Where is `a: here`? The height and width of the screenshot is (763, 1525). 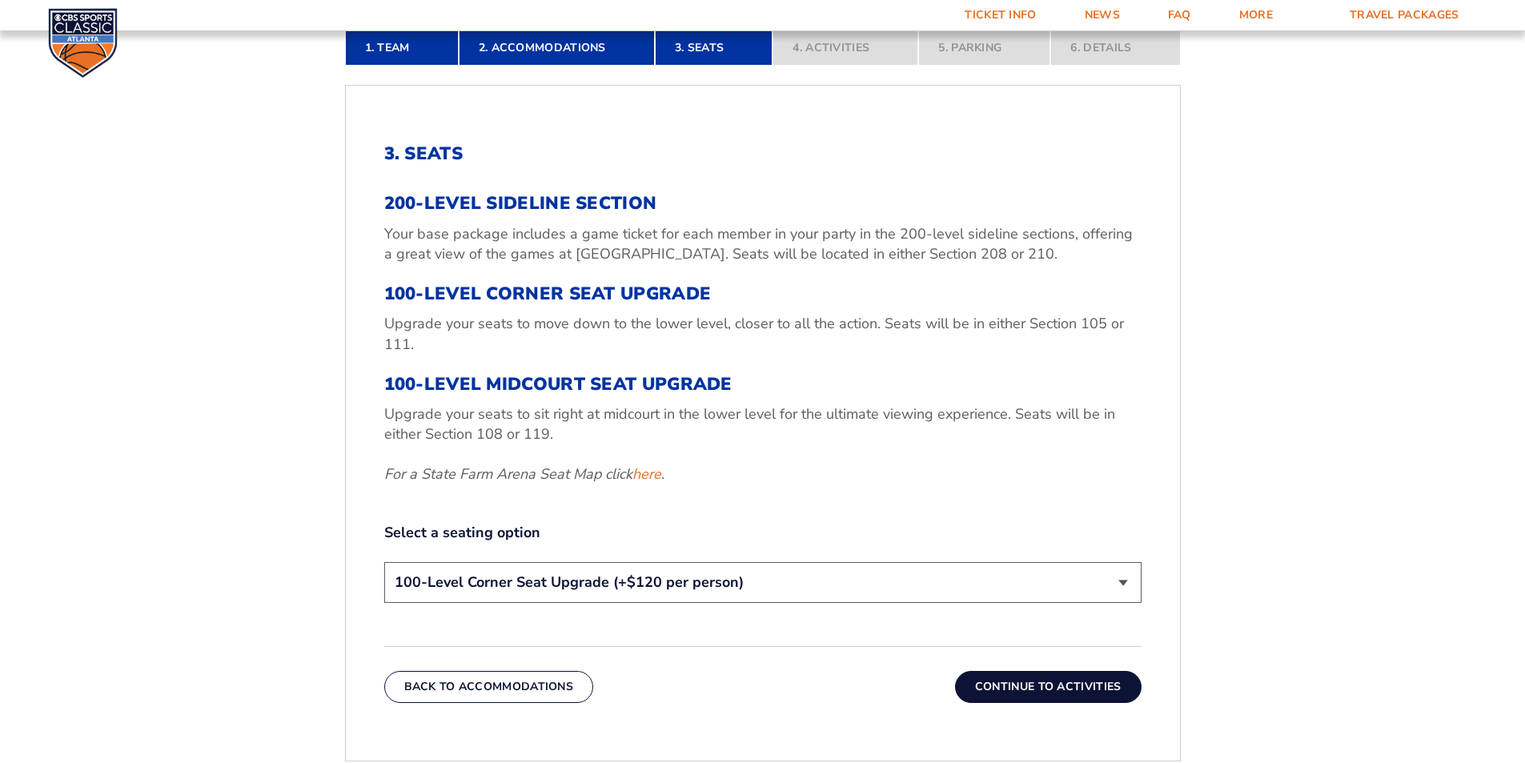 a: here is located at coordinates (647, 474).